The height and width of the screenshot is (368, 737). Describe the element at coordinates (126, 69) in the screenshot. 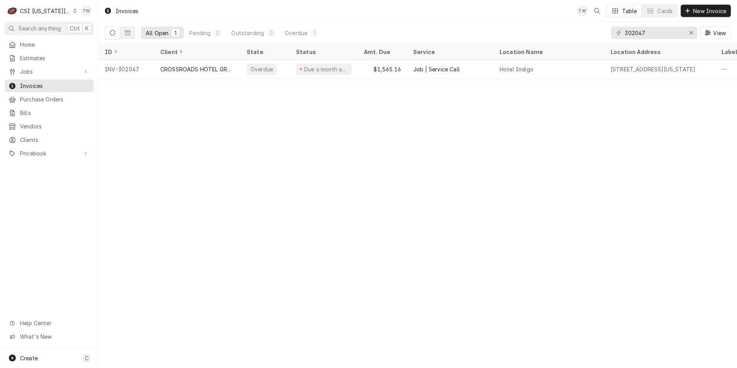

I see `div: INV-302047` at that location.